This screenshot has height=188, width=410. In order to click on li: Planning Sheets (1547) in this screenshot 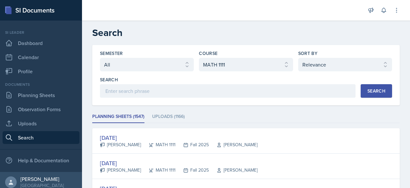, I will do `click(118, 116)`.